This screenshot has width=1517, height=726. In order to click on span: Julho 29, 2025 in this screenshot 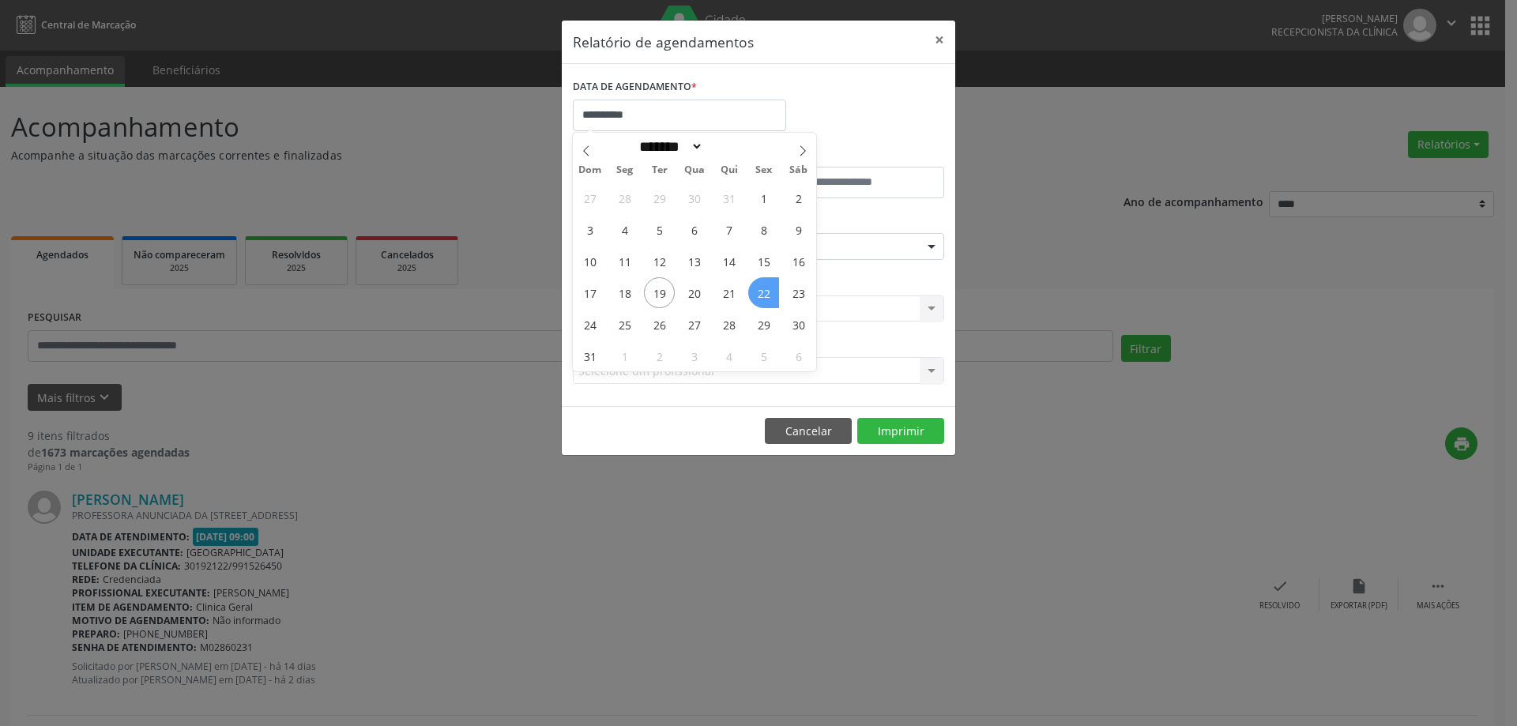, I will do `click(659, 197)`.